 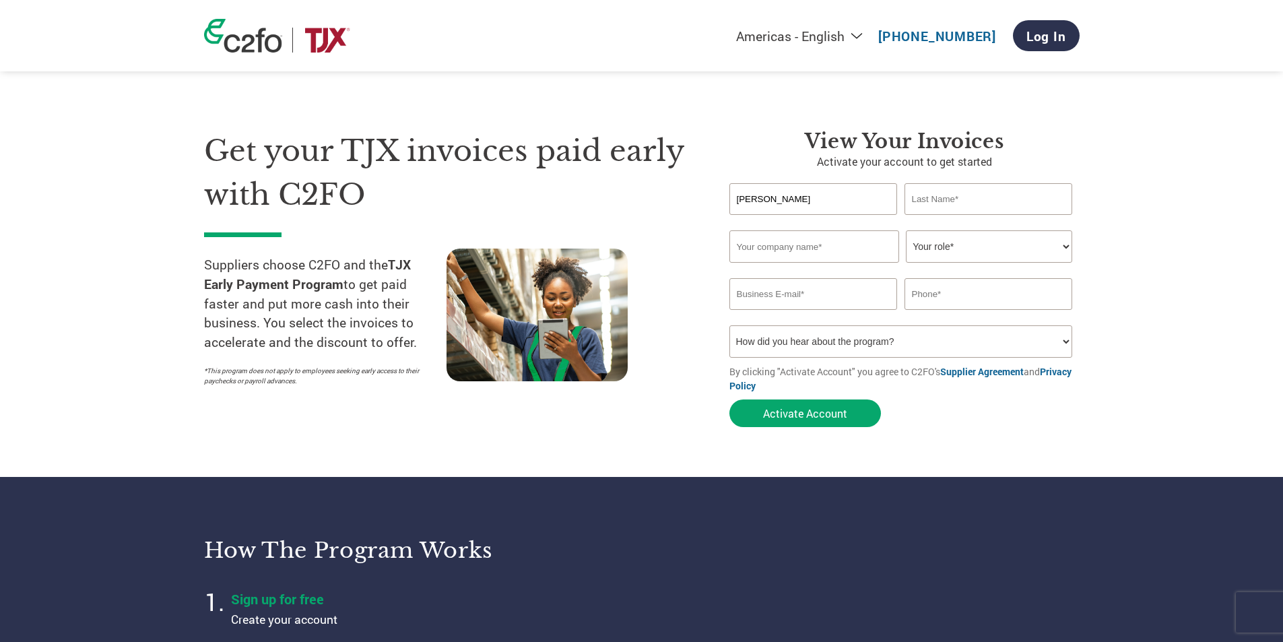 What do you see at coordinates (982, 371) in the screenshot?
I see `a: Supplier Agreement` at bounding box center [982, 371].